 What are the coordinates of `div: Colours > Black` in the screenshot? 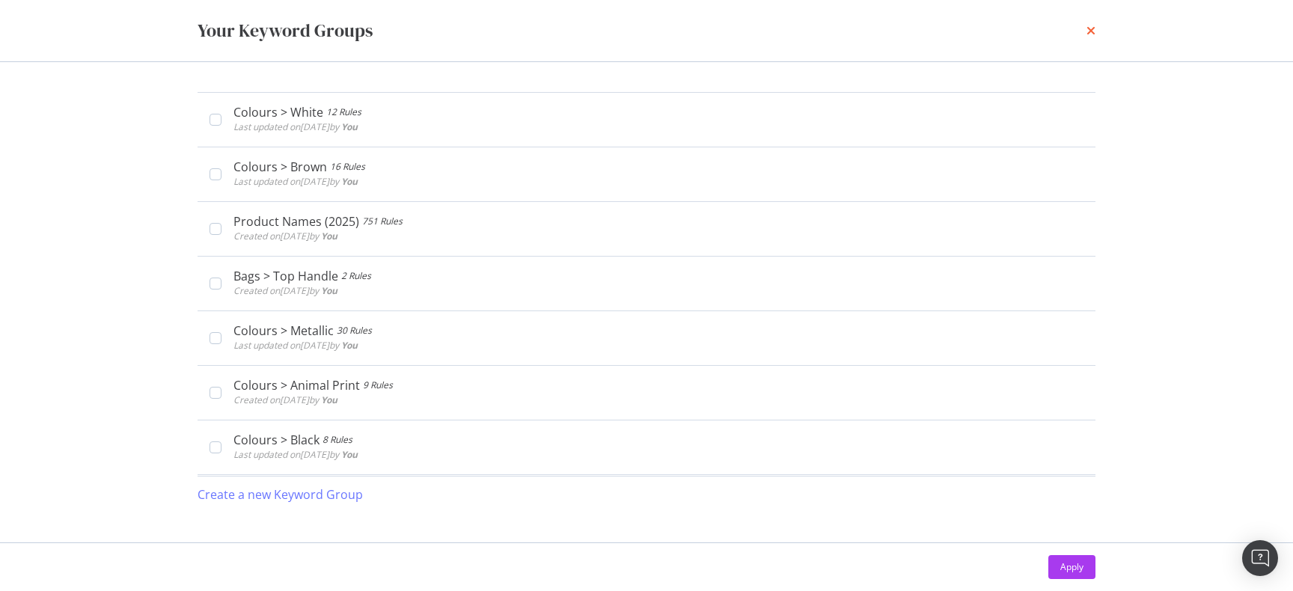 It's located at (276, 440).